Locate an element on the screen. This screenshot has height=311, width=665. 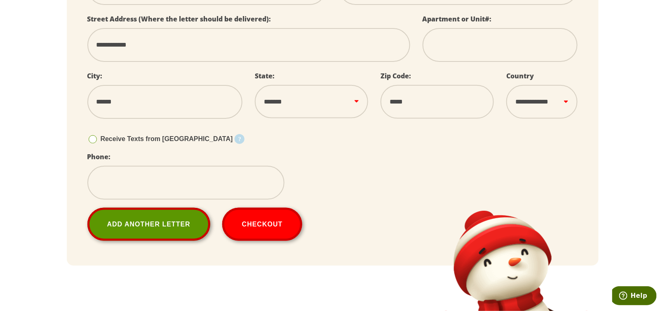
label: Phone: is located at coordinates (99, 157).